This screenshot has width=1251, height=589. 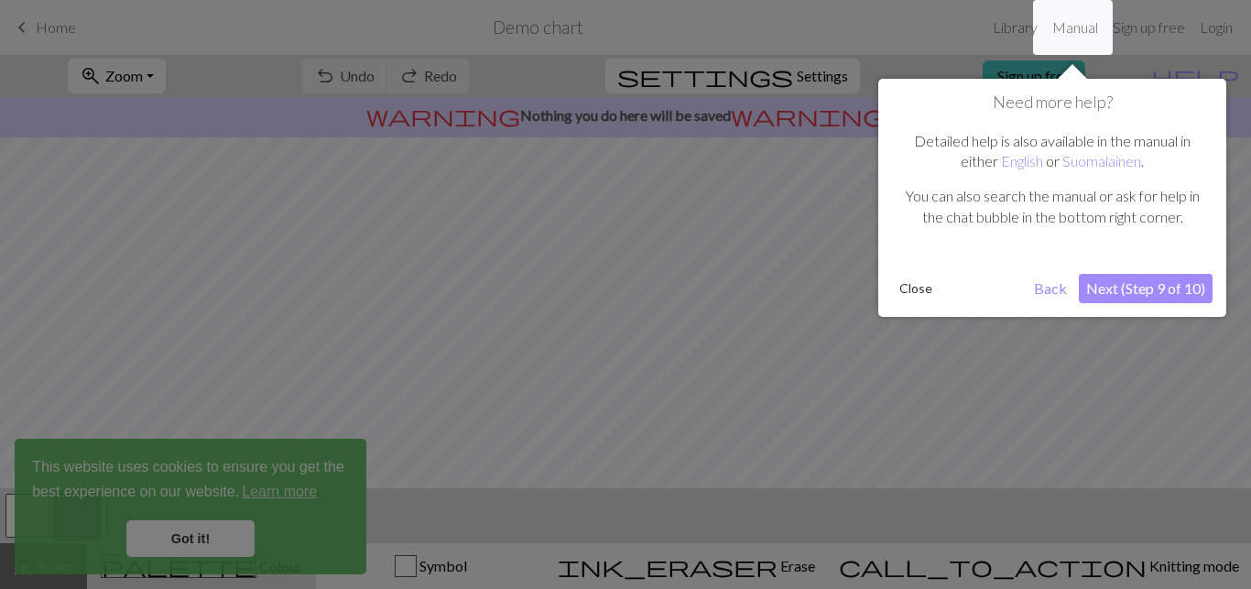 What do you see at coordinates (1146, 288) in the screenshot?
I see `button: Next (Step 9 of 10)` at bounding box center [1146, 288].